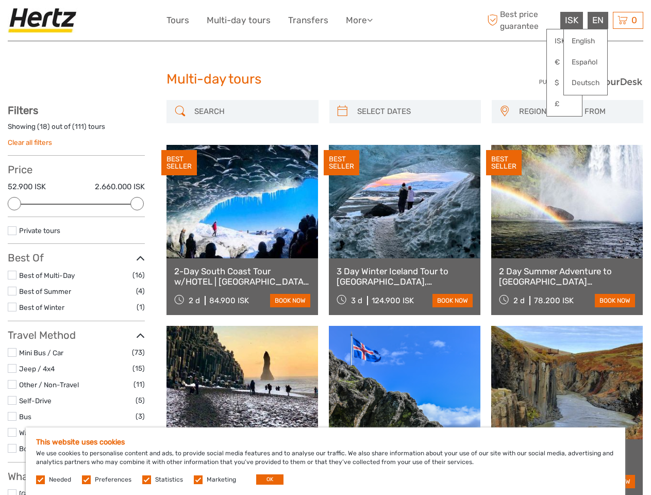 This screenshot has height=495, width=651. Describe the element at coordinates (30, 142) in the screenshot. I see `a: Clear all filters` at that location.